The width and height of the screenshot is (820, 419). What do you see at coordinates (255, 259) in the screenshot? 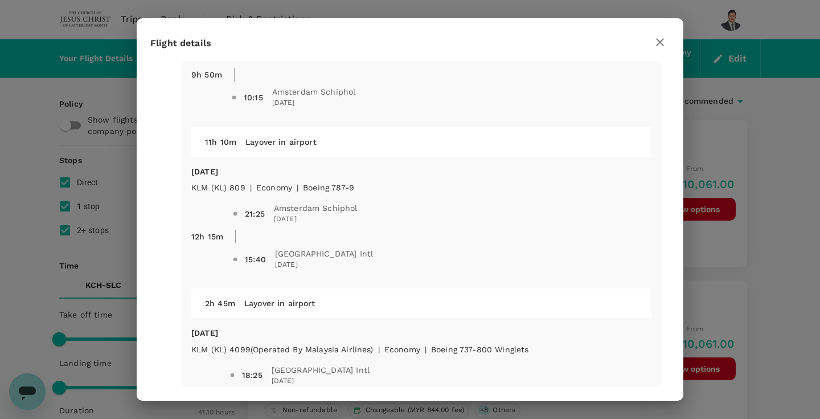
I see `div: 15:40` at bounding box center [255, 259].